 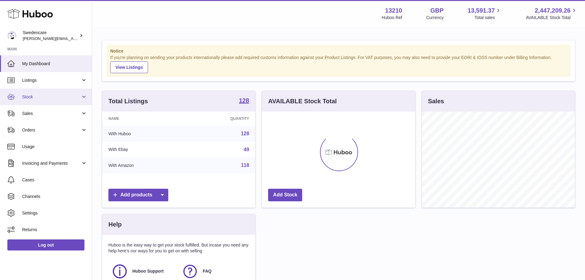 What do you see at coordinates (552, 10) in the screenshot?
I see `span: 2,447,209.26` at bounding box center [552, 10].